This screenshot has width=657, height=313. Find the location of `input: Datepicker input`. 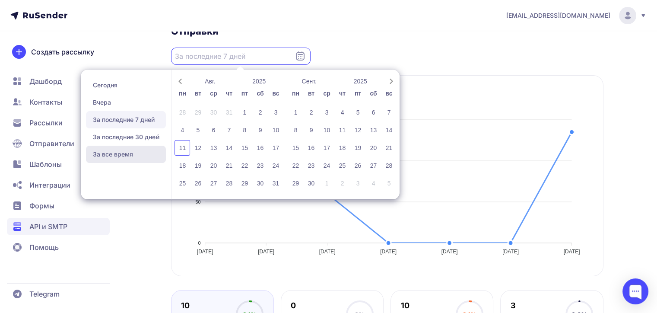

input: Datepicker input is located at coordinates (241, 56).